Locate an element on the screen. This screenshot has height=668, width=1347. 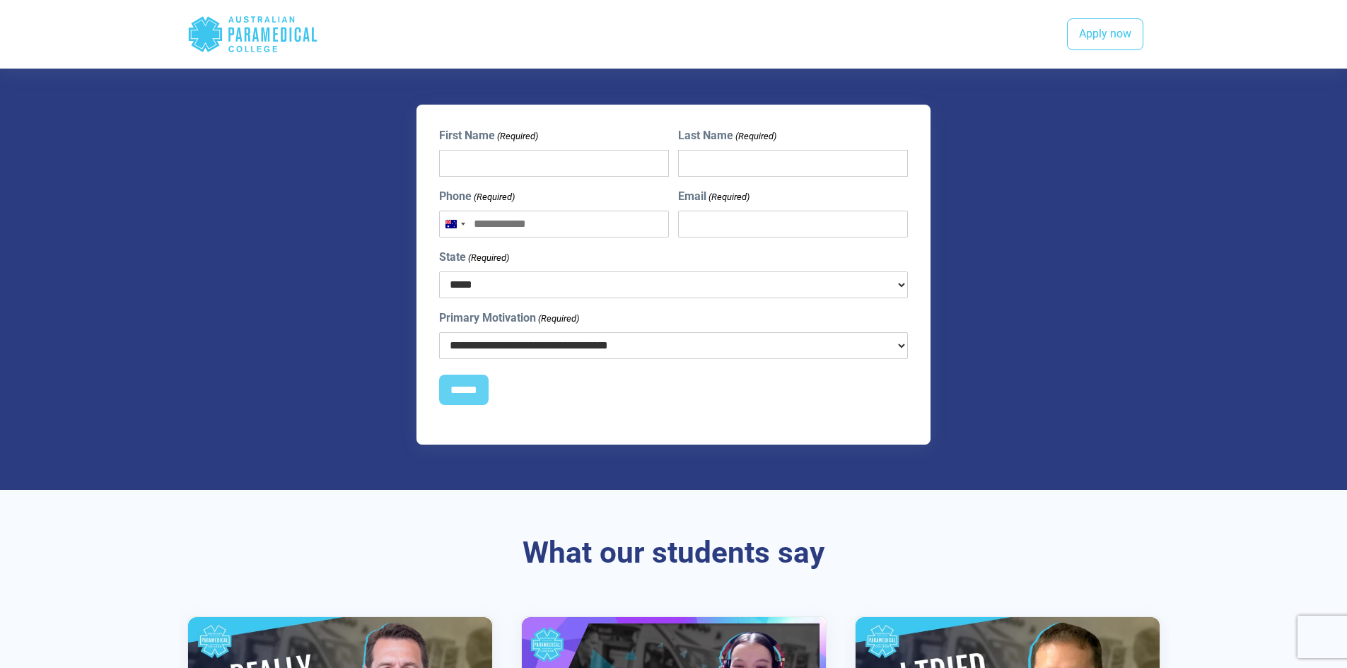
label: Last Name is located at coordinates (727, 136).